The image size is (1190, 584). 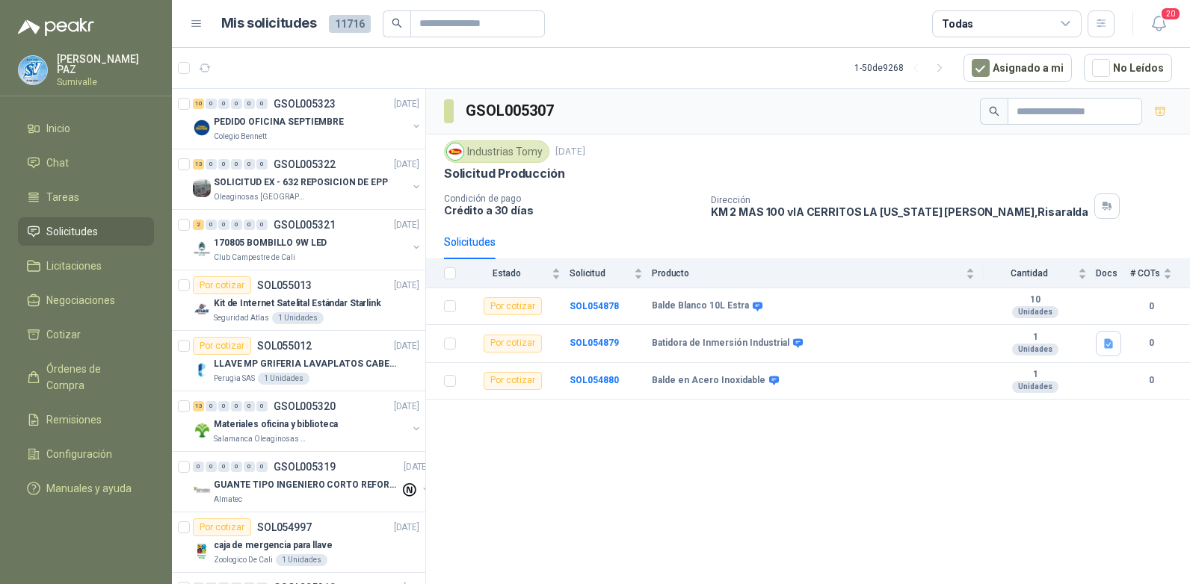 What do you see at coordinates (273, 546) in the screenshot?
I see `p: caja de mergencia para llave` at bounding box center [273, 546].